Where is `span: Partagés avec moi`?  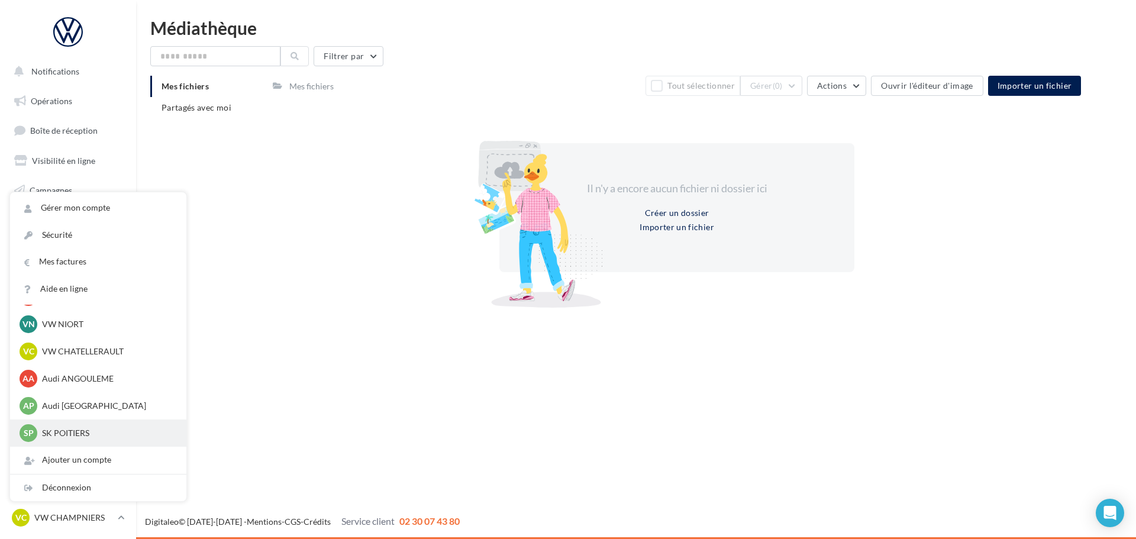 span: Partagés avec moi is located at coordinates (196, 107).